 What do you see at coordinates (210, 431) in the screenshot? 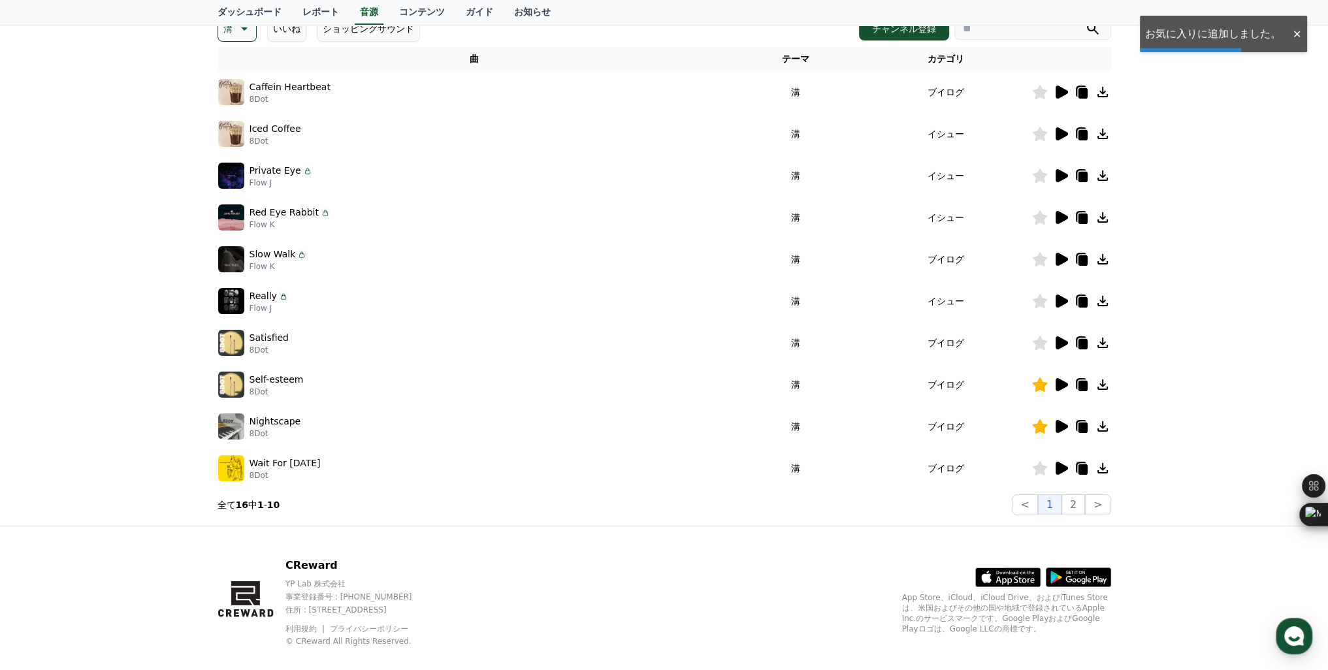
I see `a: Settings` at bounding box center [210, 431].